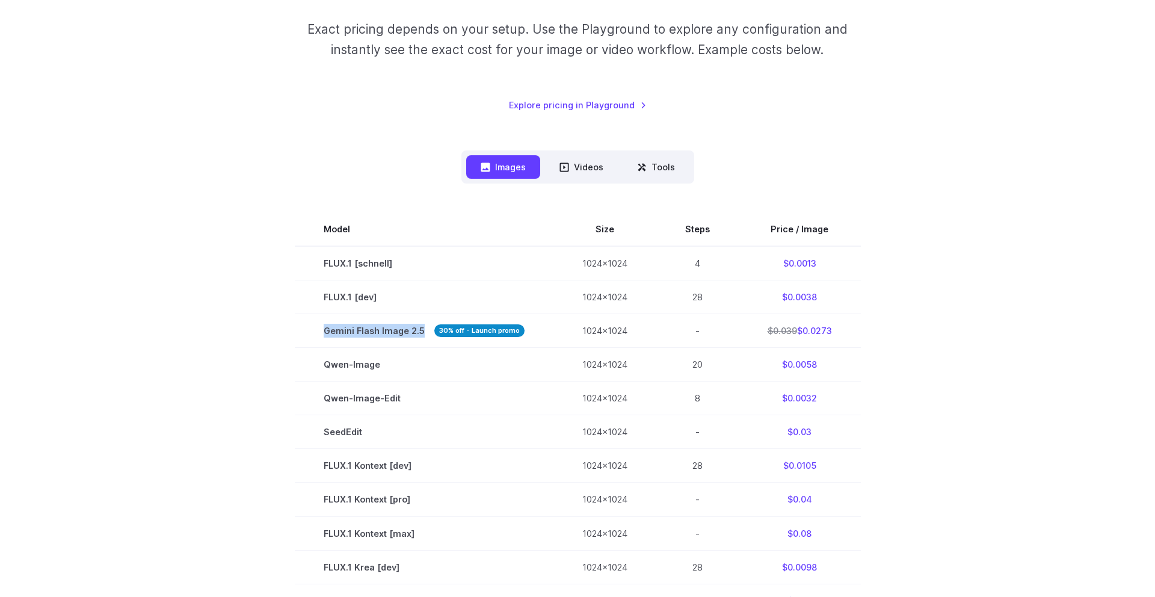 The height and width of the screenshot is (597, 1155). What do you see at coordinates (697, 365) in the screenshot?
I see `td: 20` at bounding box center [697, 365].